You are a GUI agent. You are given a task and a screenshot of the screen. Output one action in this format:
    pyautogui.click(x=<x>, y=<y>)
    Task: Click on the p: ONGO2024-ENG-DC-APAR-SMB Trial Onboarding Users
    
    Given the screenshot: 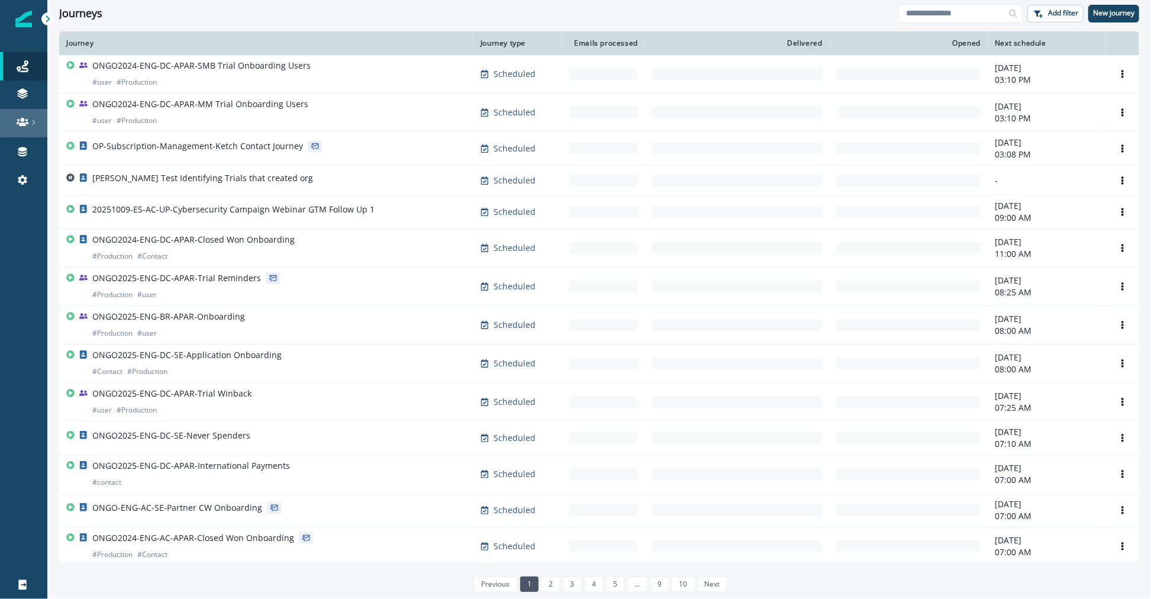 What is the action you would take?
    pyautogui.click(x=201, y=66)
    